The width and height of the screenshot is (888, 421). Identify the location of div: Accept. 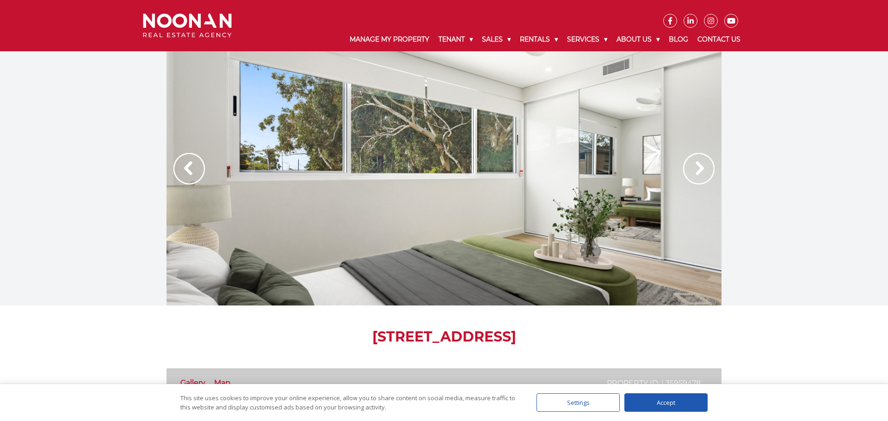
(666, 403).